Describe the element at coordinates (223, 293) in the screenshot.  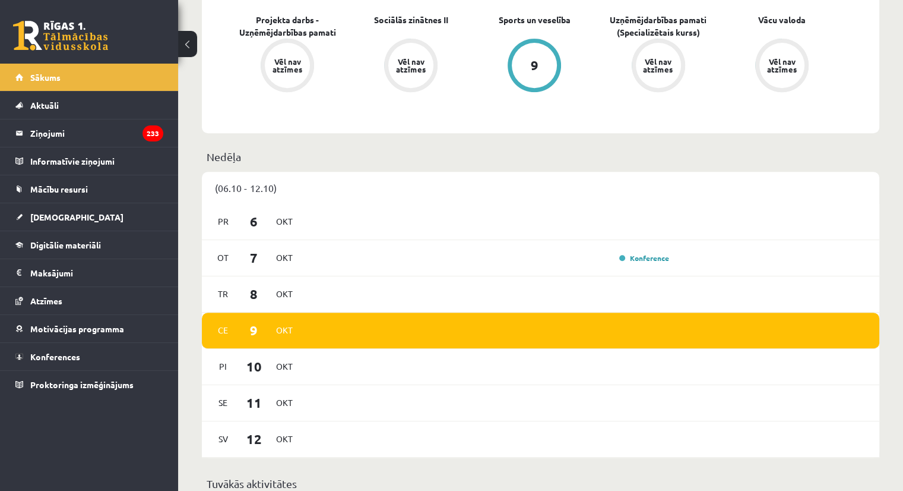
I see `span: Tr` at that location.